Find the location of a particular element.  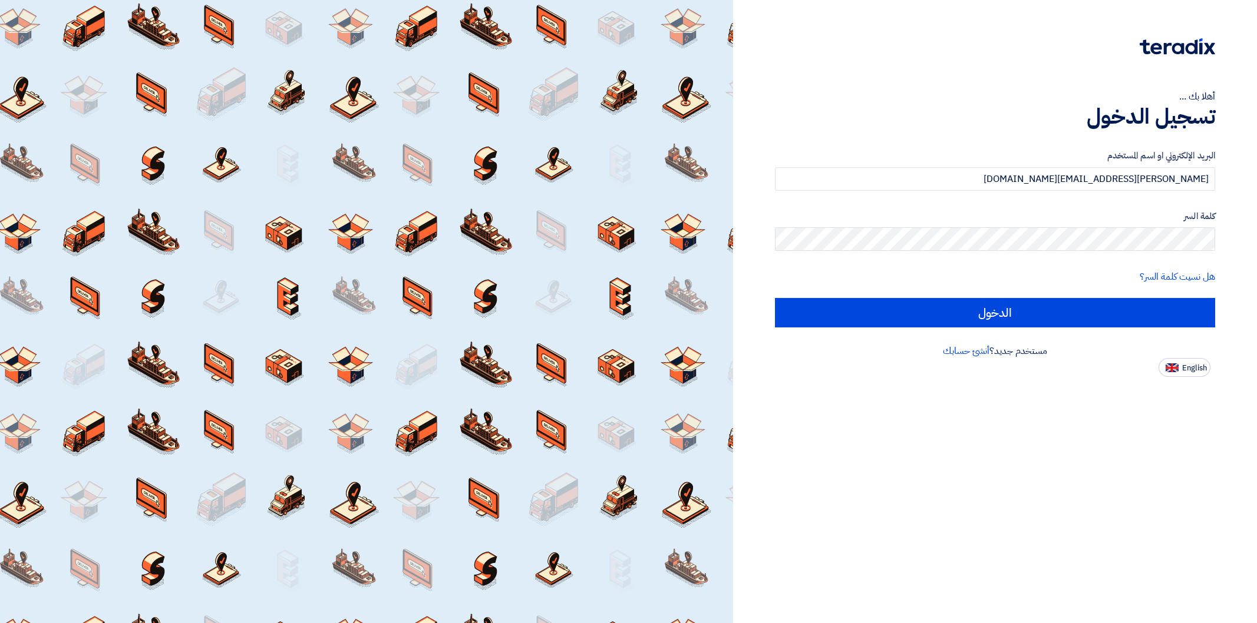

h1: تسجيل الدخول is located at coordinates (994, 117).